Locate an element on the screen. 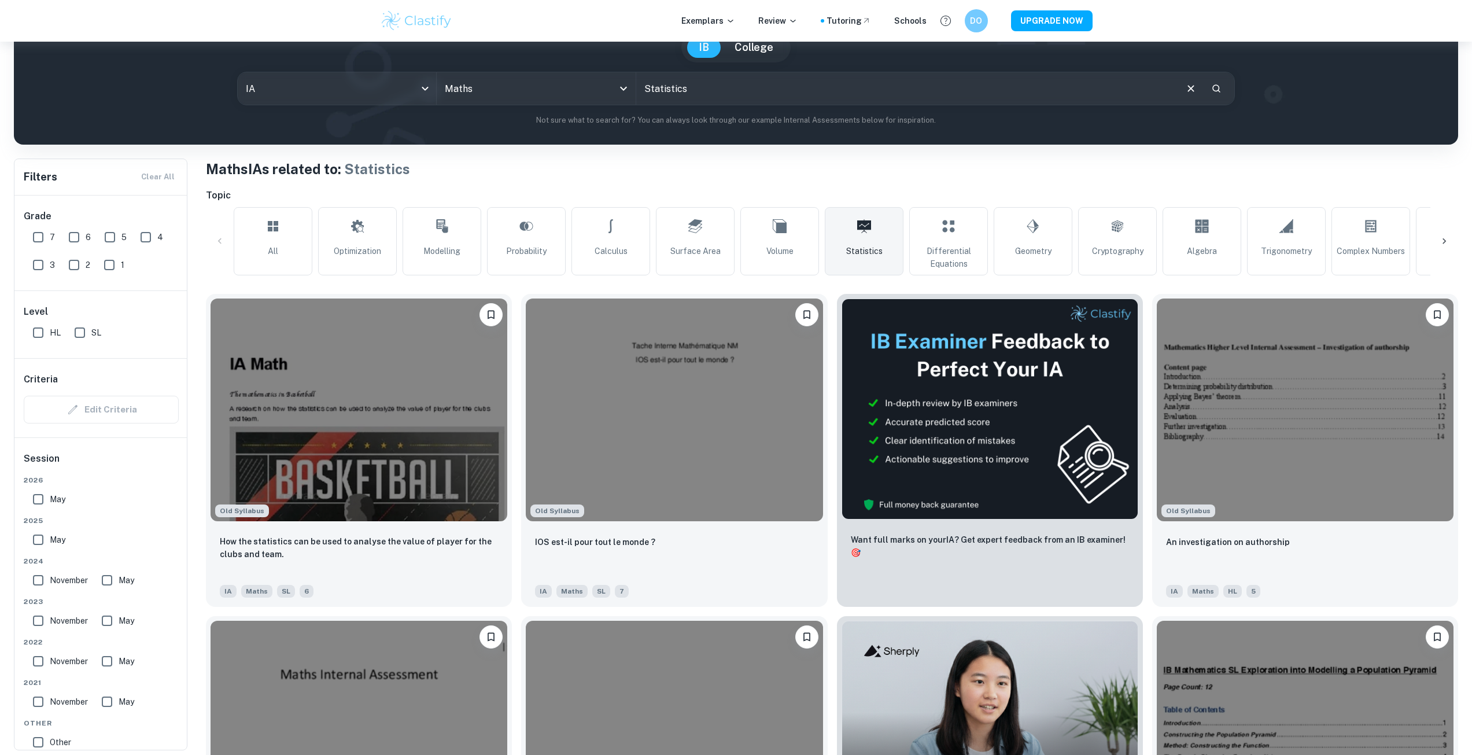 The width and height of the screenshot is (1472, 755). a: Schools is located at coordinates (911, 21).